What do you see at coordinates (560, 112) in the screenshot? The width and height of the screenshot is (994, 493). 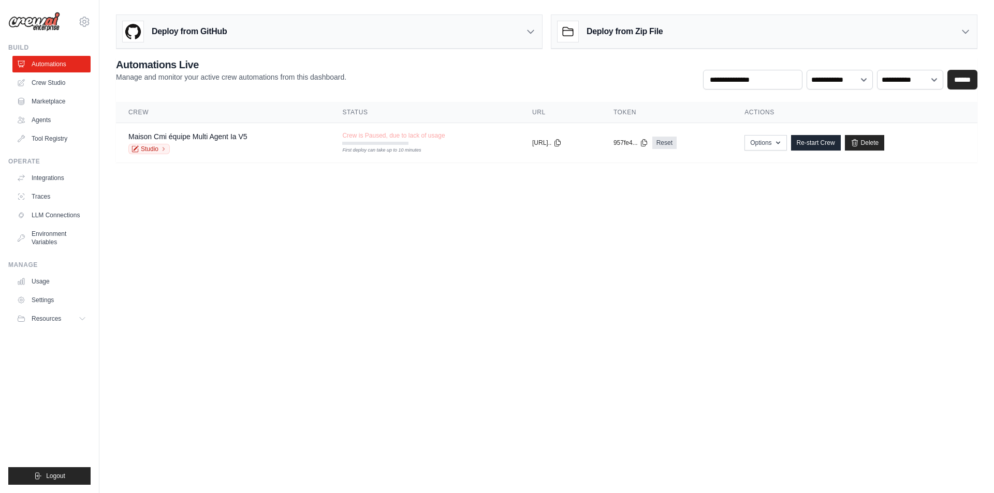 I see `th: URL` at bounding box center [560, 112].